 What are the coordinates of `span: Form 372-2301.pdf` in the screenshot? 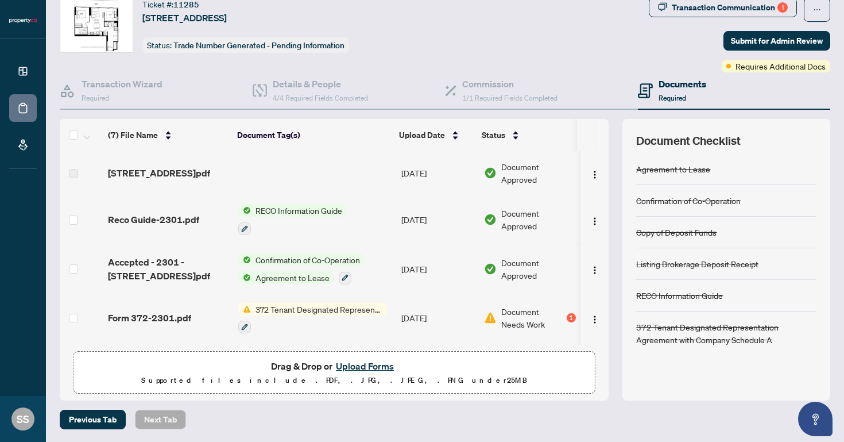 It's located at (149, 318).